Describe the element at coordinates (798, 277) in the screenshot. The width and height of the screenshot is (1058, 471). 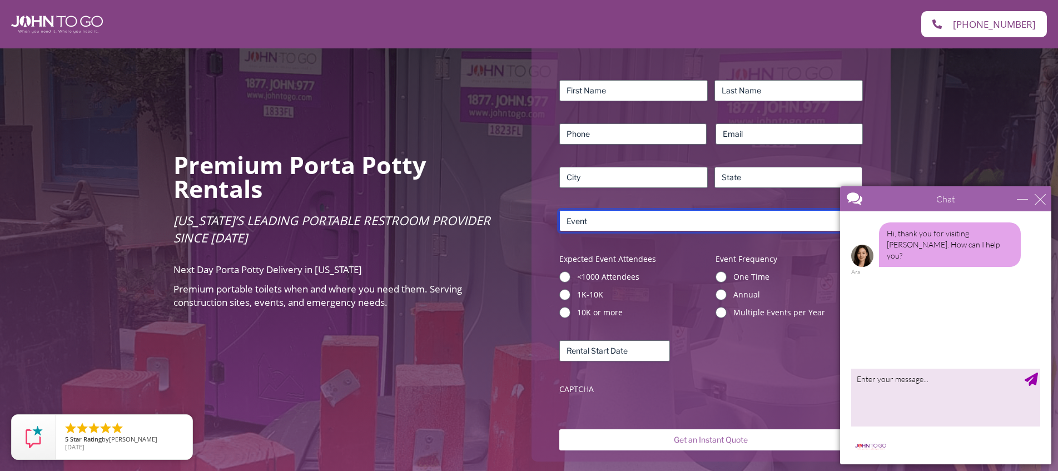
I see `label: One Time` at that location.